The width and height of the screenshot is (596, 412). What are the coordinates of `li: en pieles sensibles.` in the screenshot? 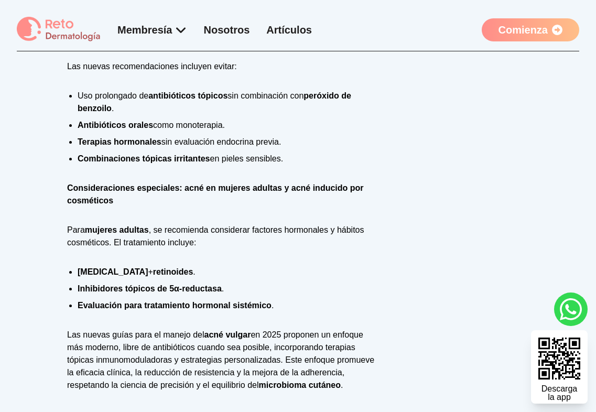 It's located at (226, 159).